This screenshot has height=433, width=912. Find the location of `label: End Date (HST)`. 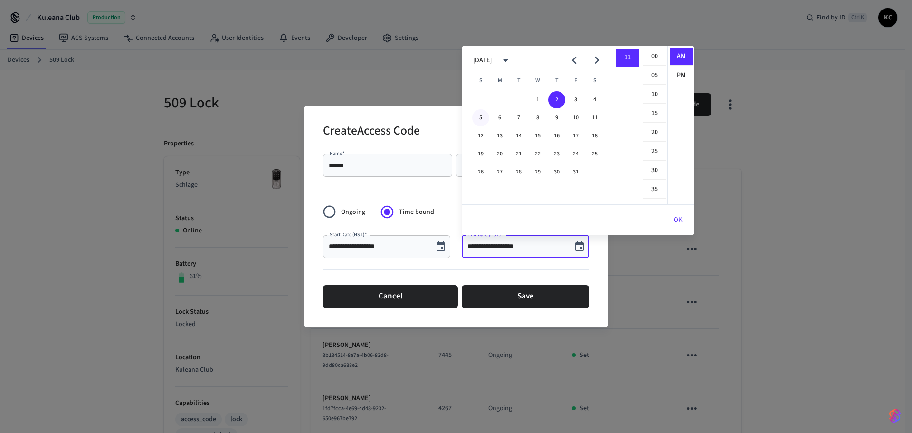

label: End Date (HST) is located at coordinates (486, 234).